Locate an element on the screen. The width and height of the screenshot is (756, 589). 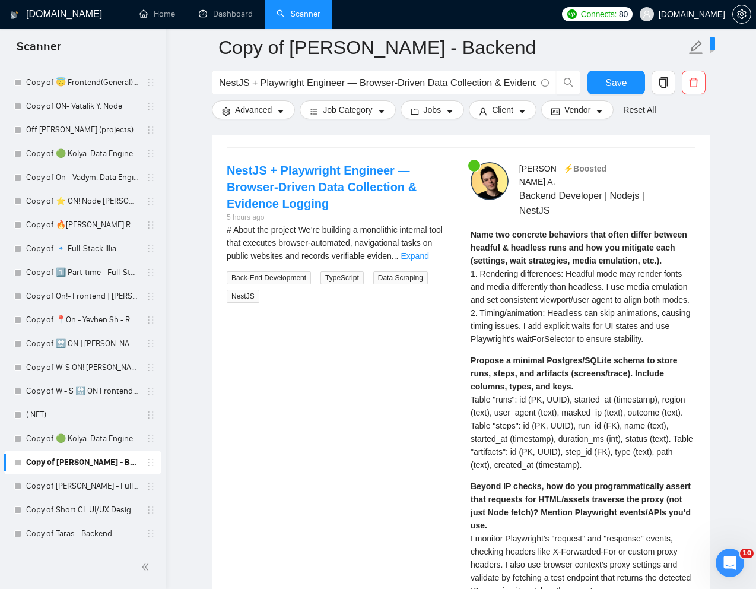
span: folder is located at coordinates (415, 111).